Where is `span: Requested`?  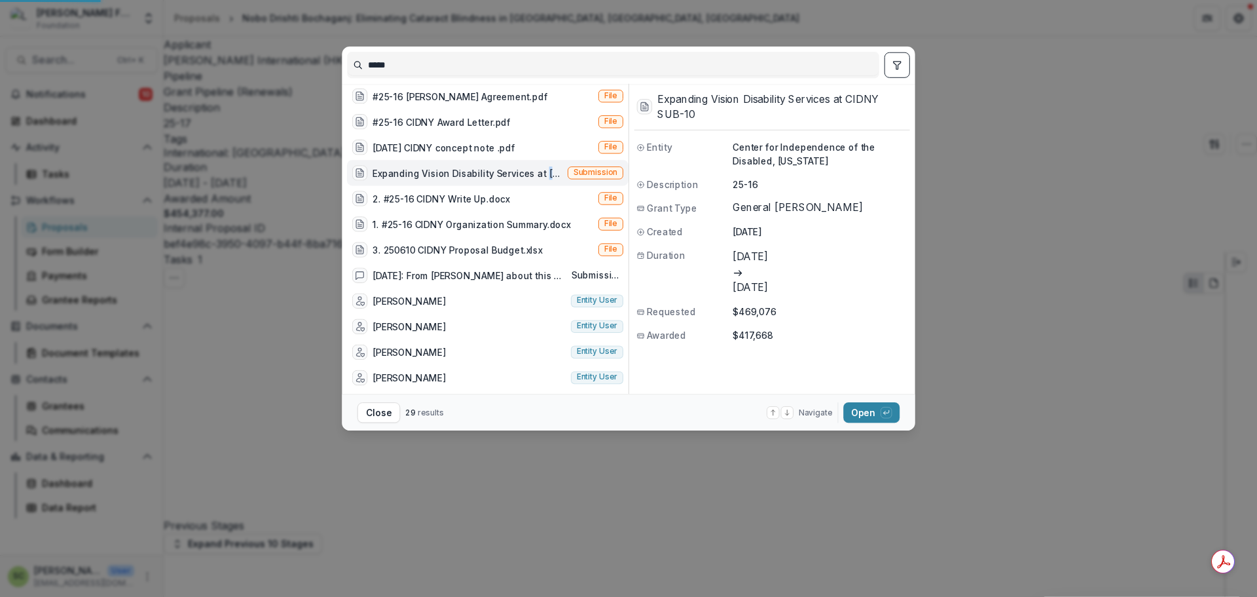 span: Requested is located at coordinates (671, 312).